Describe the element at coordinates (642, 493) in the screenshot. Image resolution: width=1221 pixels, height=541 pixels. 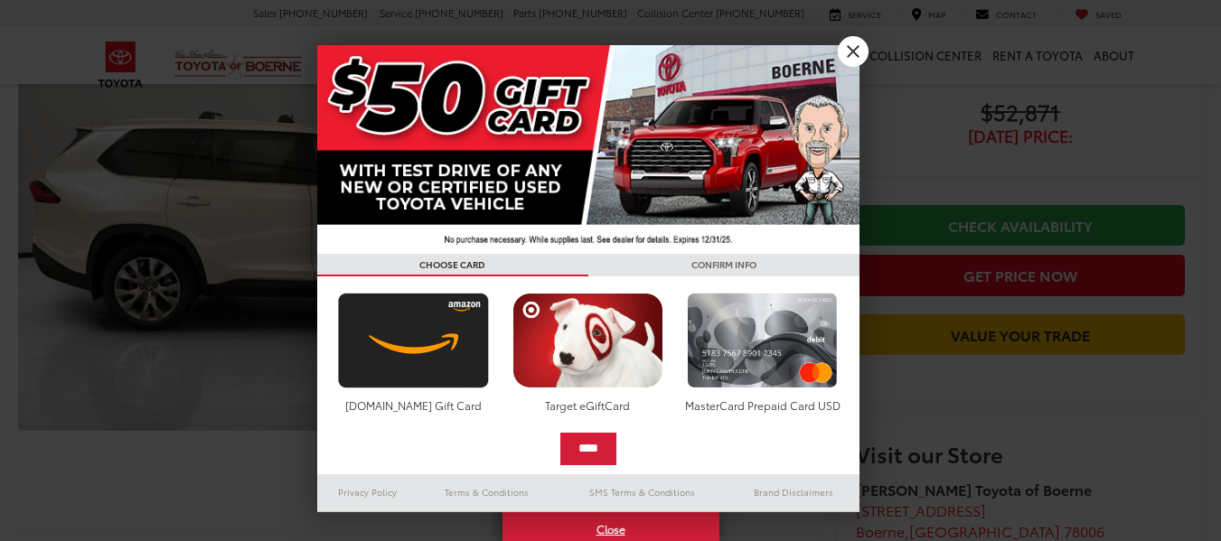
I see `a: SMS Terms & Conditions` at that location.